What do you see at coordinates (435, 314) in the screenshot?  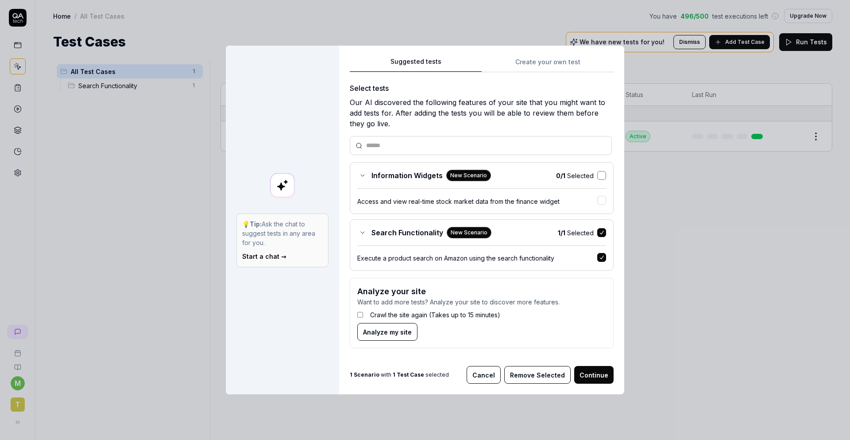 I see `label: Crawl the site again (Takes up to 15 minutes)` at bounding box center [435, 314].